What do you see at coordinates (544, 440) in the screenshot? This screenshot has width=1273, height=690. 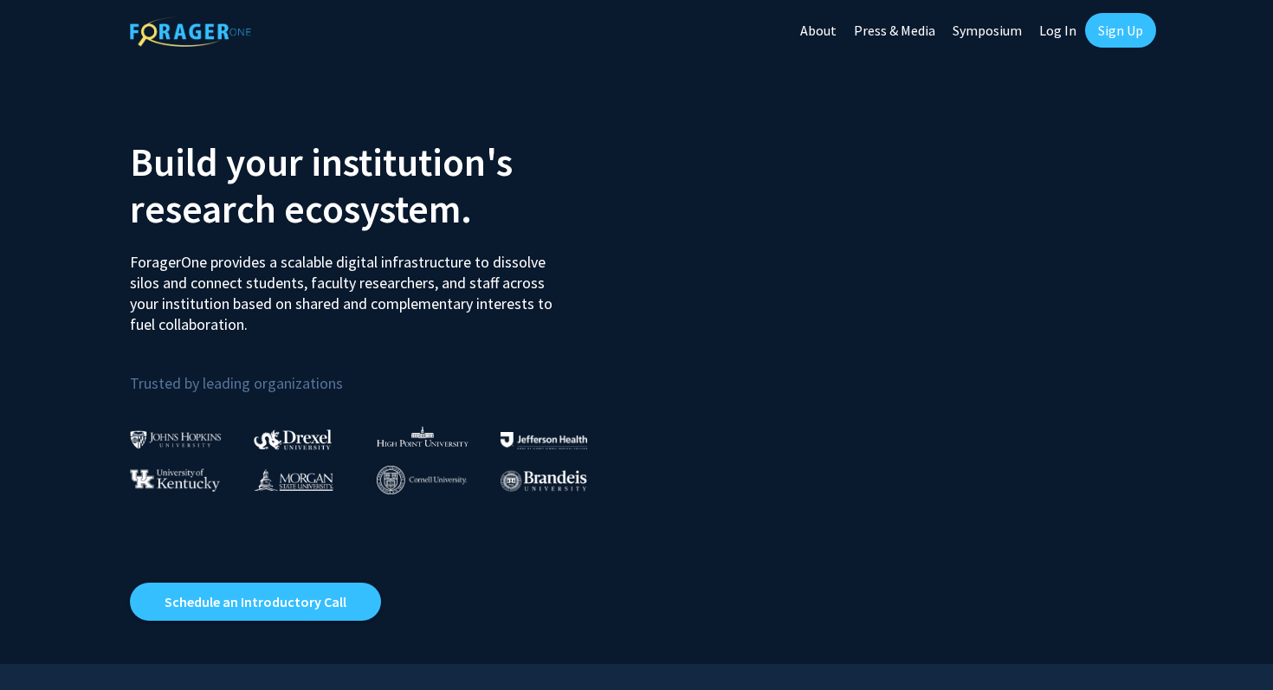 I see `img: Thomas Jefferson University` at bounding box center [544, 440].